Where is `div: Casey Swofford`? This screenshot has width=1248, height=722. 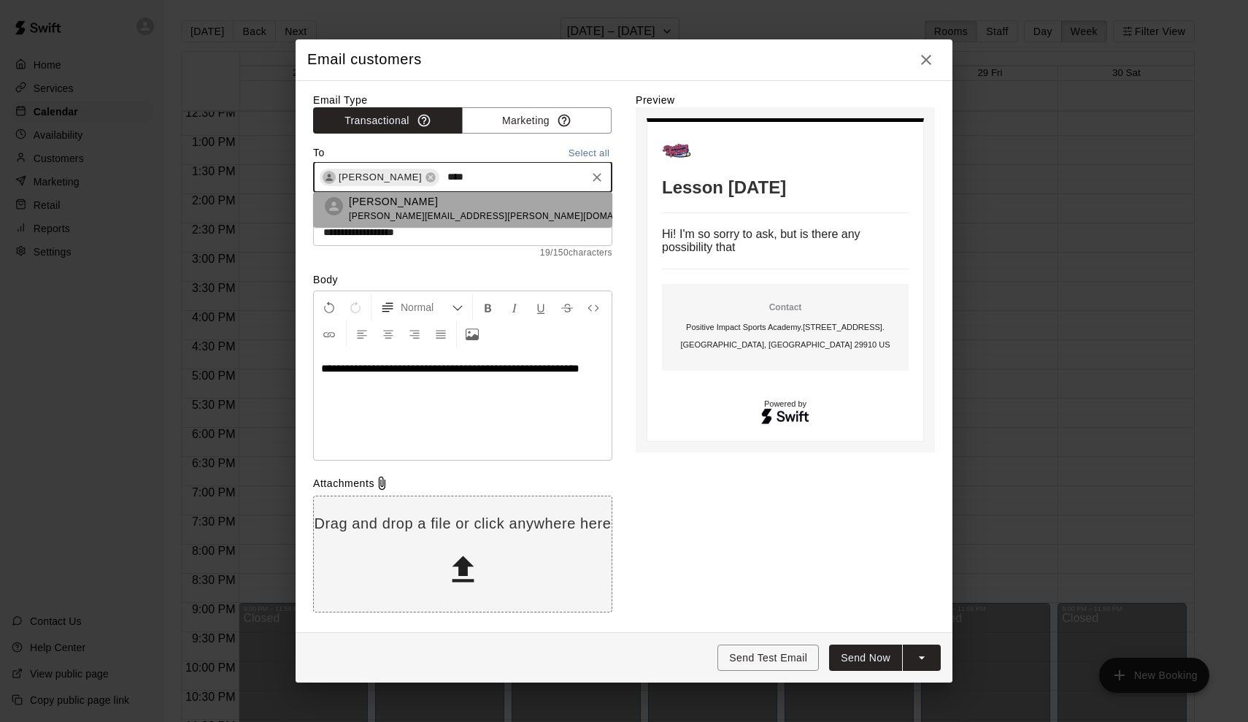 div: Casey Swofford is located at coordinates (329, 177).